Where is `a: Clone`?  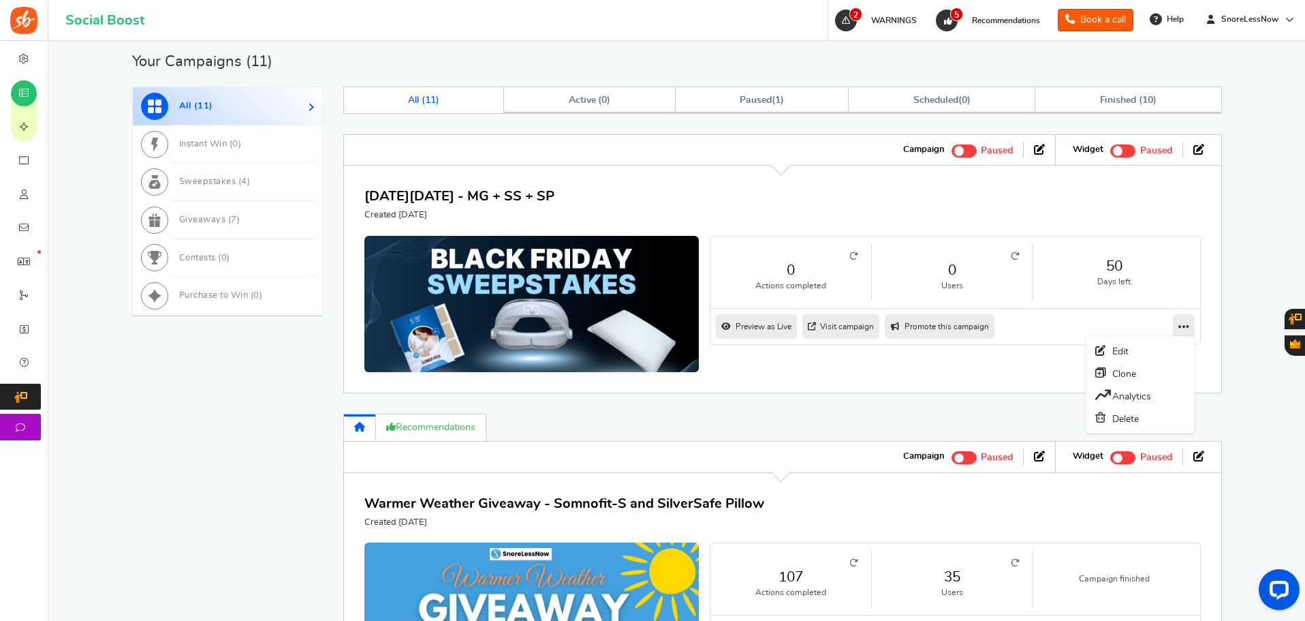 a: Clone is located at coordinates (1140, 373).